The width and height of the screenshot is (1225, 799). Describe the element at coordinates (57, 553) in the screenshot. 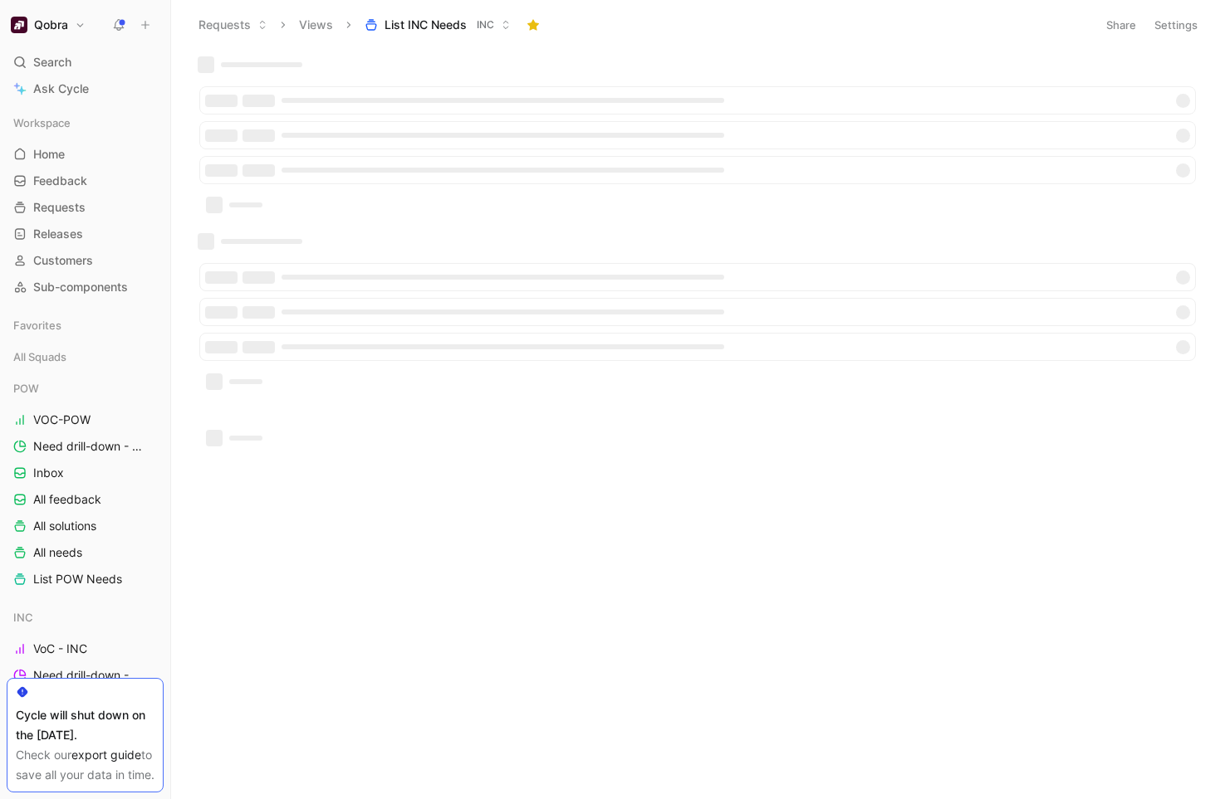

I see `span: All needs` at that location.